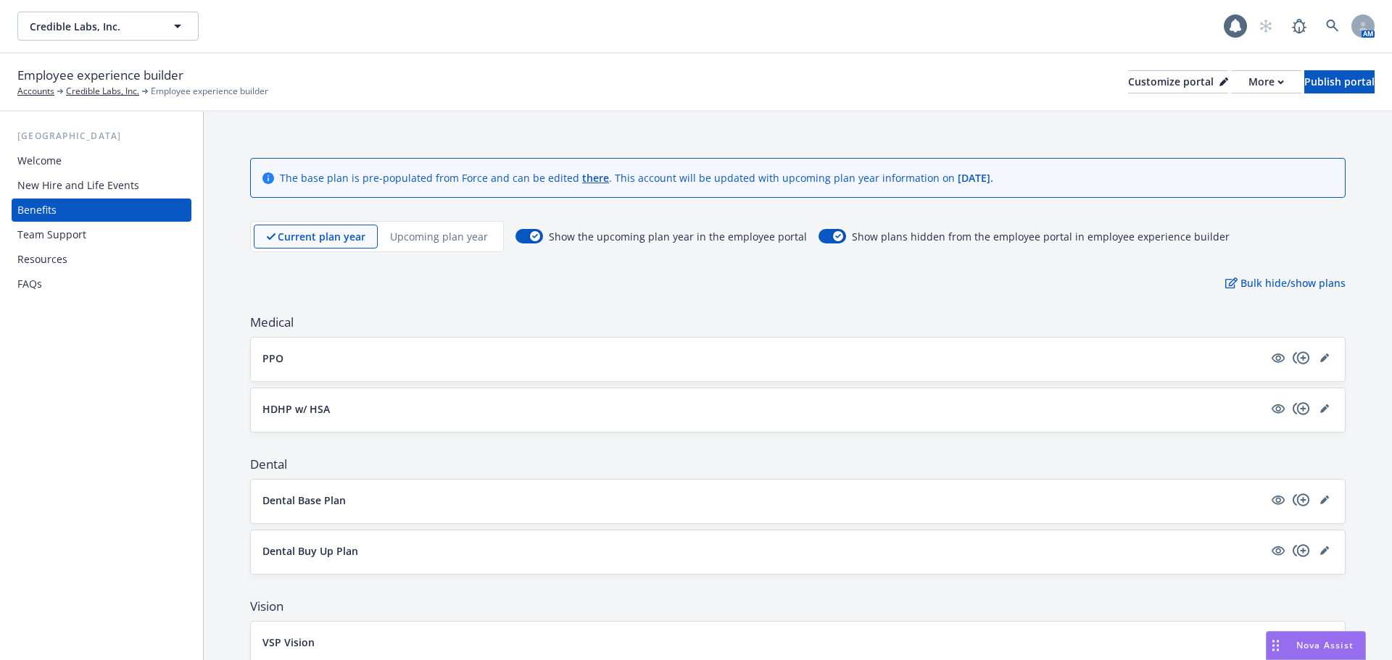 The height and width of the screenshot is (660, 1392). Describe the element at coordinates (797, 323) in the screenshot. I see `span: Medical` at that location.